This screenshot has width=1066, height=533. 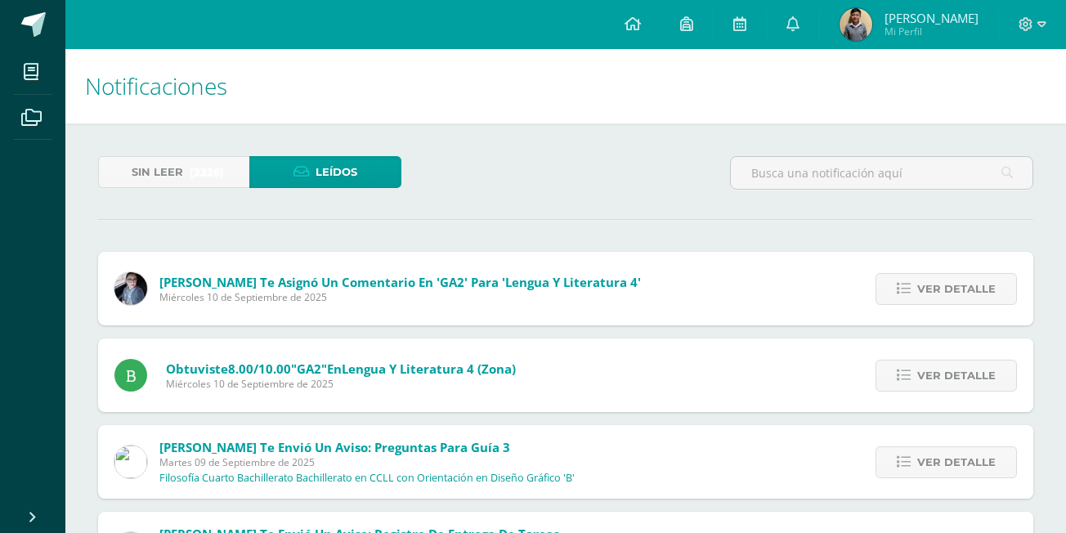 I want to click on span: Martes 09 de Septiembre de 2025, so click(x=367, y=462).